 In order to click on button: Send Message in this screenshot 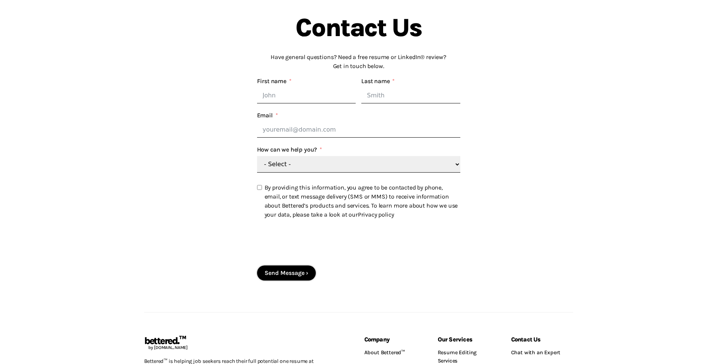, I will do `click(286, 273)`.